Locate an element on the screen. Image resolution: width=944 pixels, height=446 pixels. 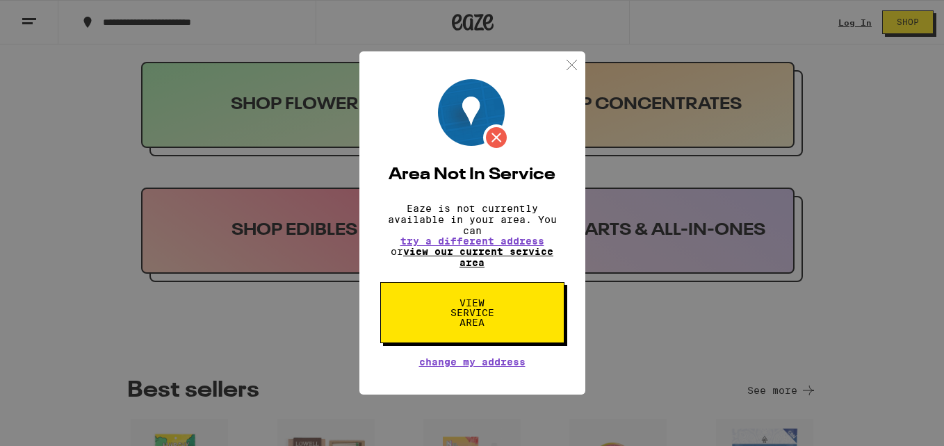
img: Location is located at coordinates (473, 115).